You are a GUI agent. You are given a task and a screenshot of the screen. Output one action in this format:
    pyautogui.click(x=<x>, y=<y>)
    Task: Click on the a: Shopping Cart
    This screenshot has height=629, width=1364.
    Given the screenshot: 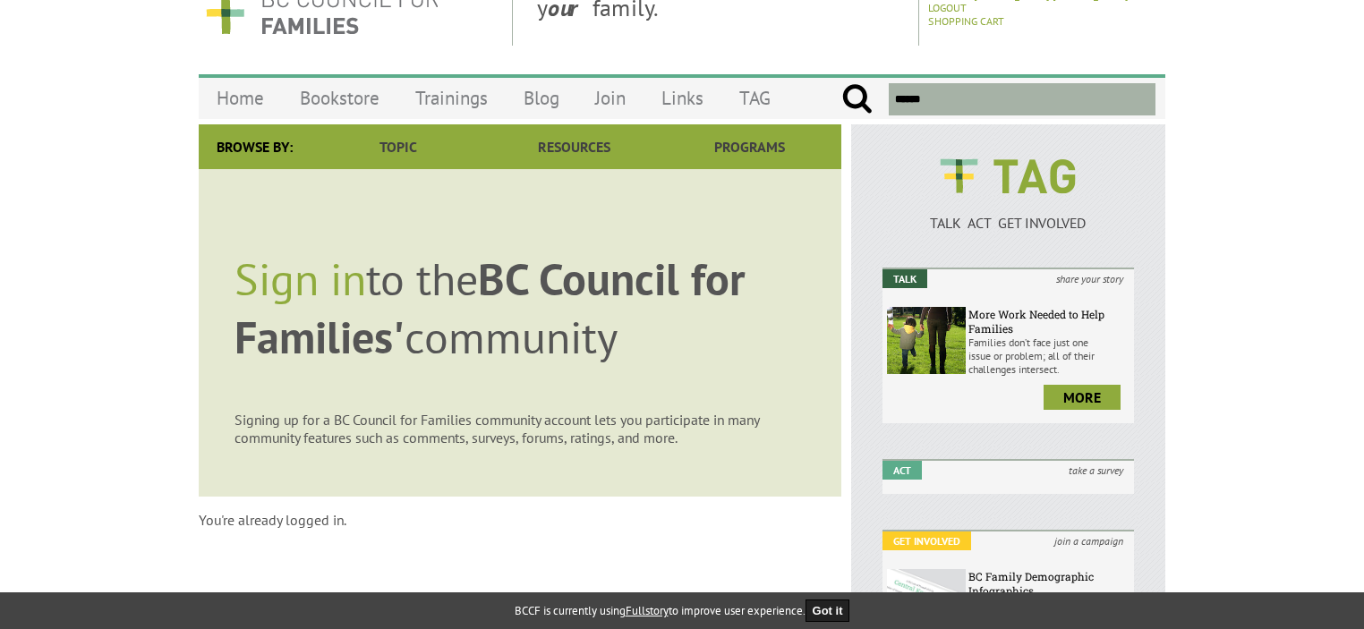 What is the action you would take?
    pyautogui.click(x=966, y=21)
    